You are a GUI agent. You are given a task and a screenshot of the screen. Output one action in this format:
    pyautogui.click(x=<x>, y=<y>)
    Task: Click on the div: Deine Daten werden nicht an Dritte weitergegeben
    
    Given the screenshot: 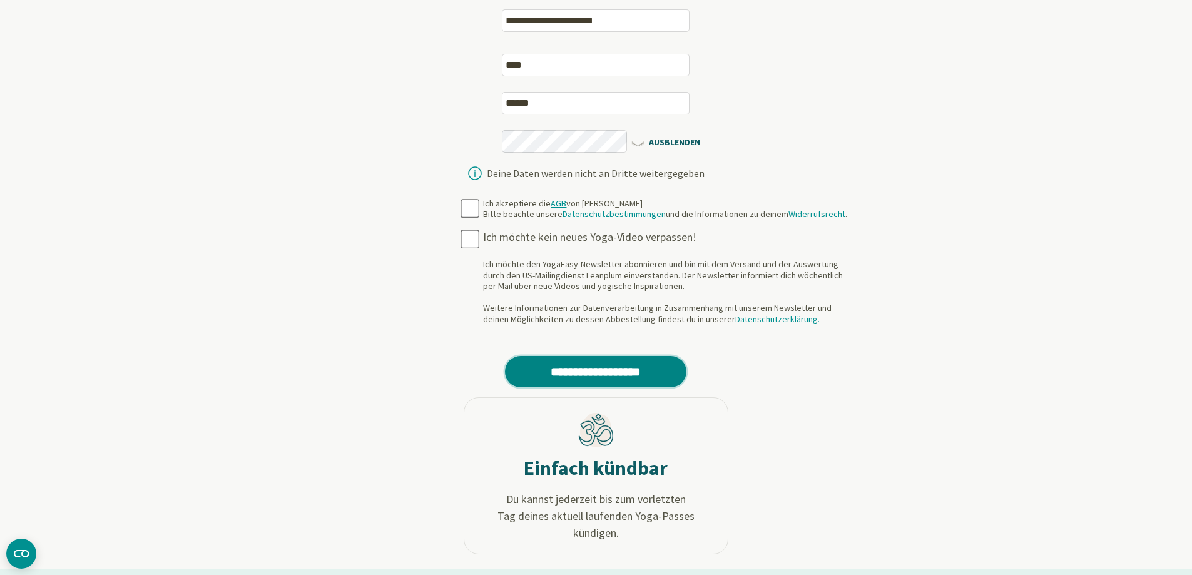 What is the action you would take?
    pyautogui.click(x=596, y=173)
    